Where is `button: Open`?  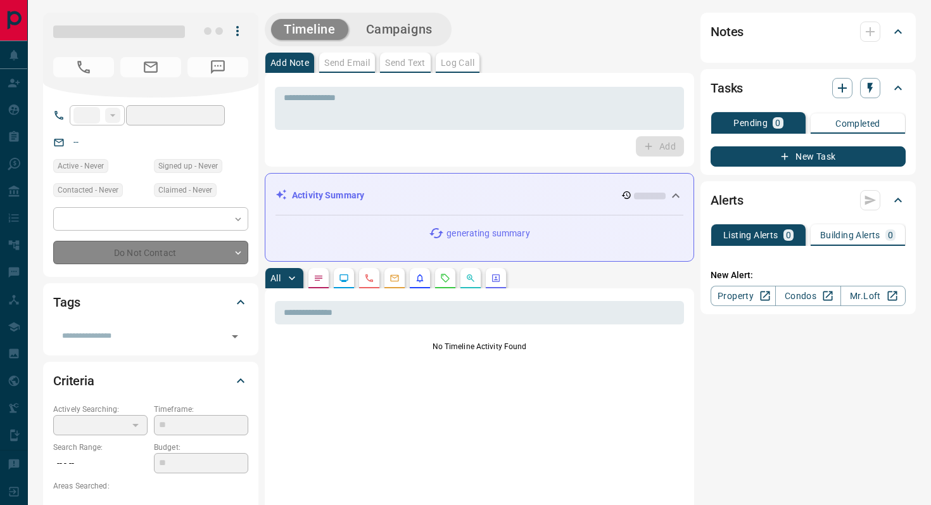 button: Open is located at coordinates (235, 336).